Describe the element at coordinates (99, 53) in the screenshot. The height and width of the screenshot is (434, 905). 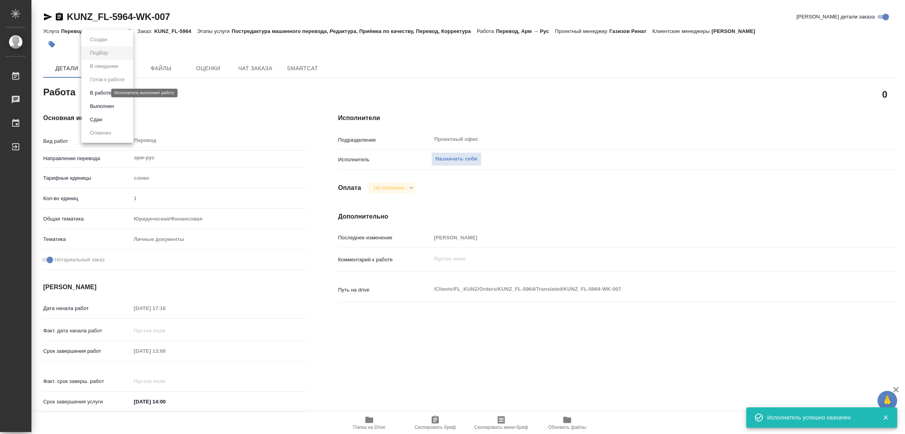
I see `button: Подбор` at that location.